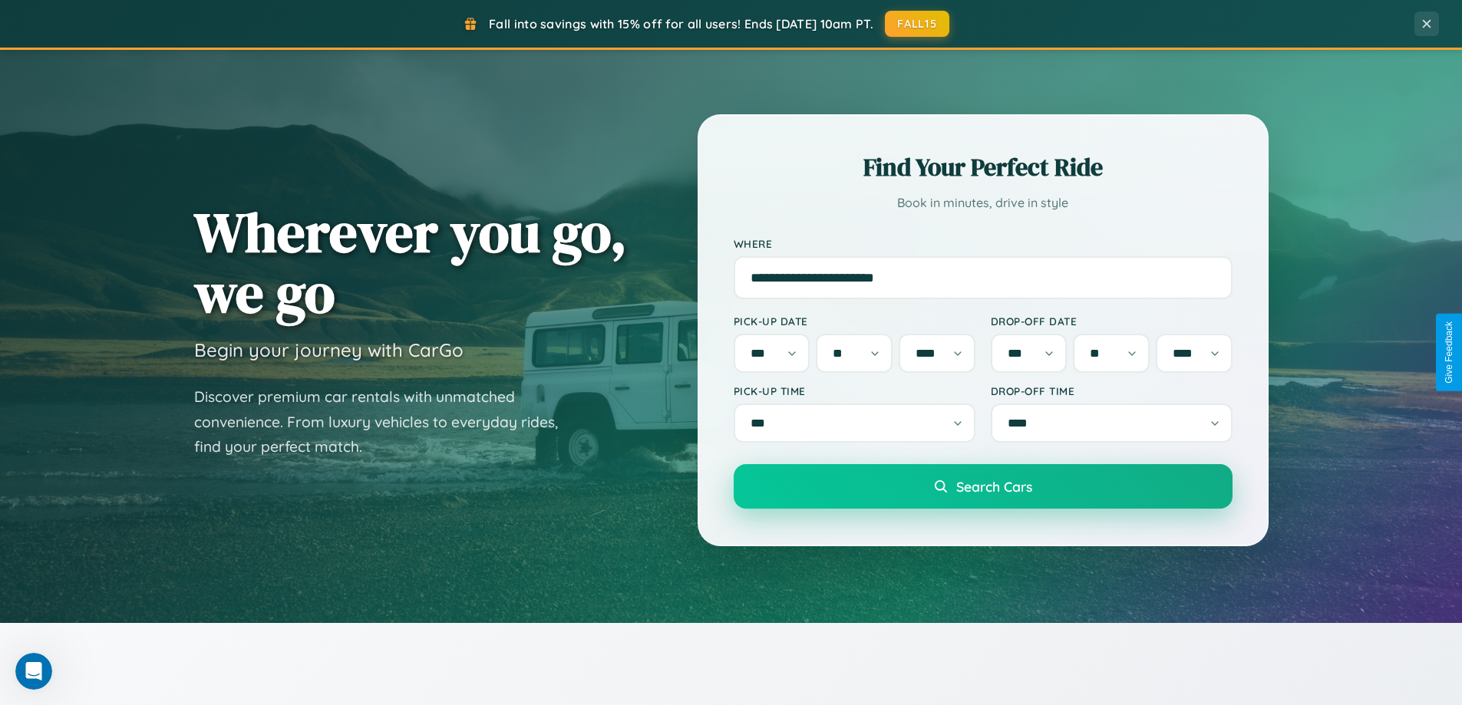  I want to click on h3: Begin your journey with CarGo, so click(328, 350).